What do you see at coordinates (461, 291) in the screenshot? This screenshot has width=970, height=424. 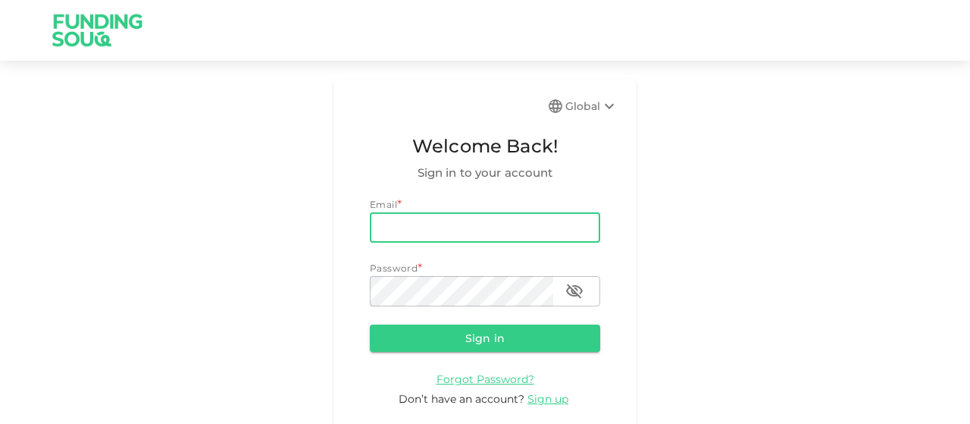 I see `input: password` at bounding box center [461, 291].